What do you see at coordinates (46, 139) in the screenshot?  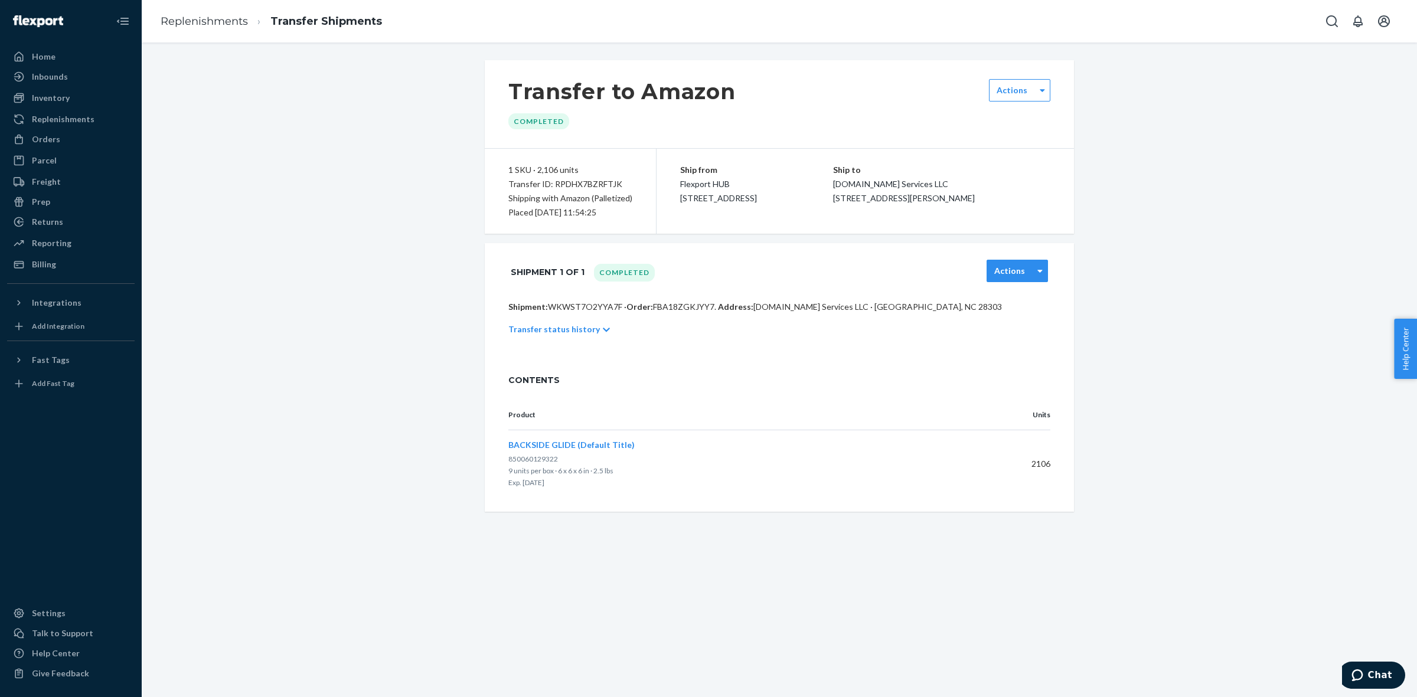 I see `div: Orders` at bounding box center [46, 139].